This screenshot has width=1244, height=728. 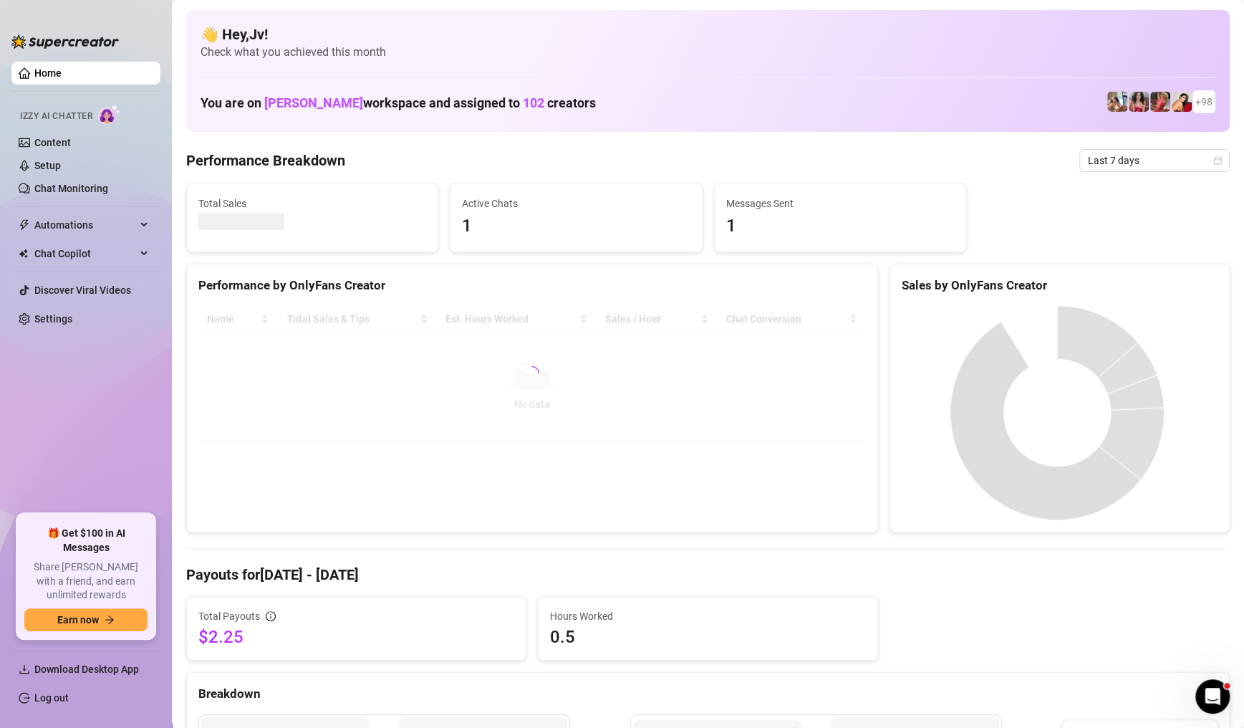 I want to click on span: + 98, so click(x=1204, y=102).